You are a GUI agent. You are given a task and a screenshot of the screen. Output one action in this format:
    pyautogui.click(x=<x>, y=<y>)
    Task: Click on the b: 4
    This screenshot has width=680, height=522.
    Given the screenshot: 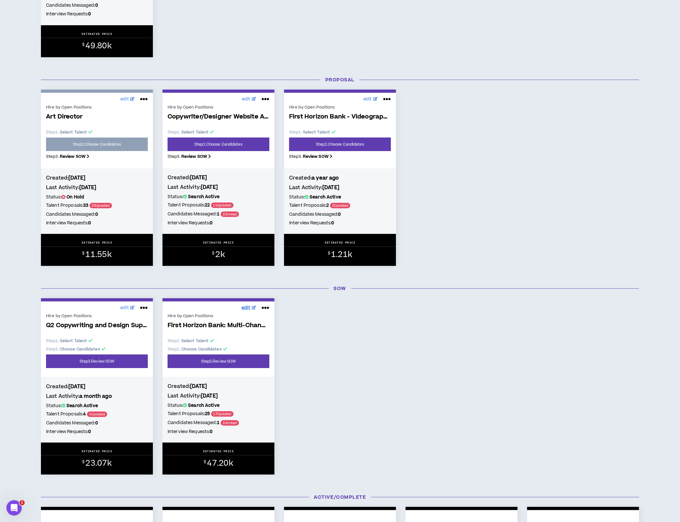 What is the action you would take?
    pyautogui.click(x=84, y=414)
    